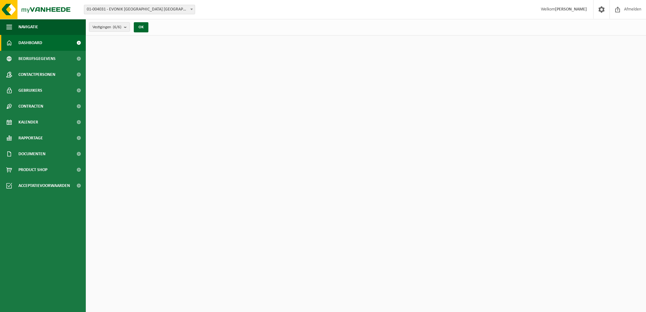 The height and width of the screenshot is (312, 646). I want to click on span: Navigatie, so click(28, 27).